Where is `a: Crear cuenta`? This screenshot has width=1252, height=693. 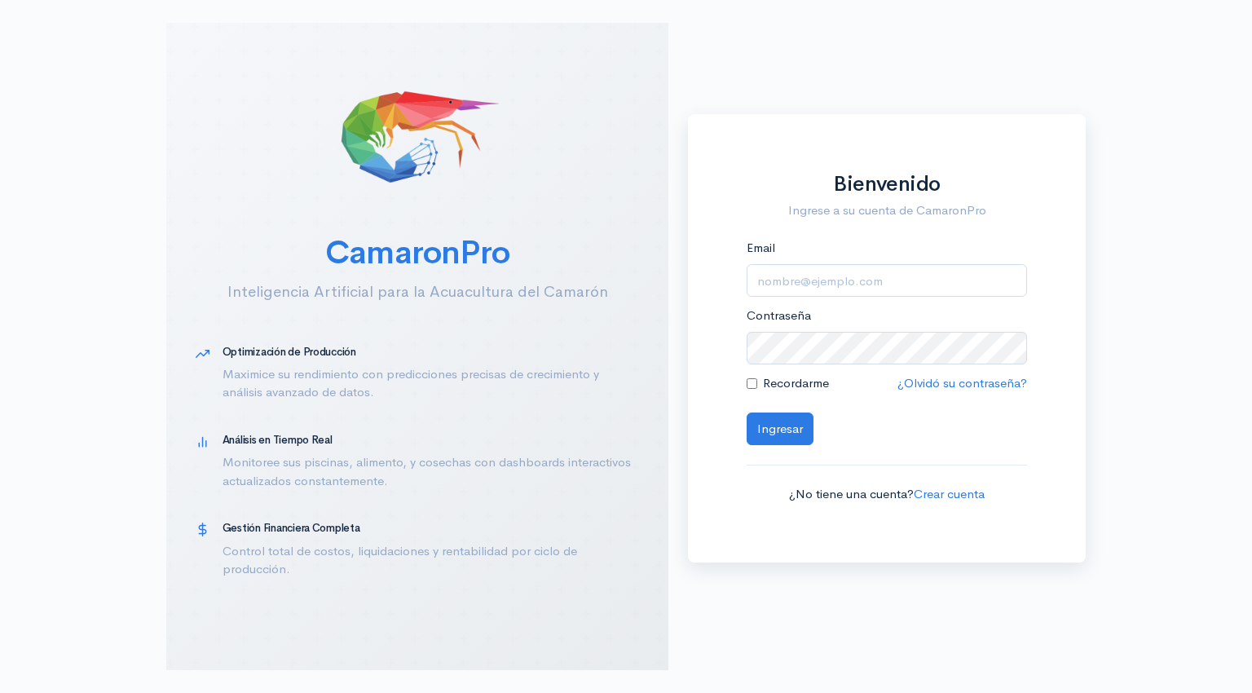 a: Crear cuenta is located at coordinates (949, 493).